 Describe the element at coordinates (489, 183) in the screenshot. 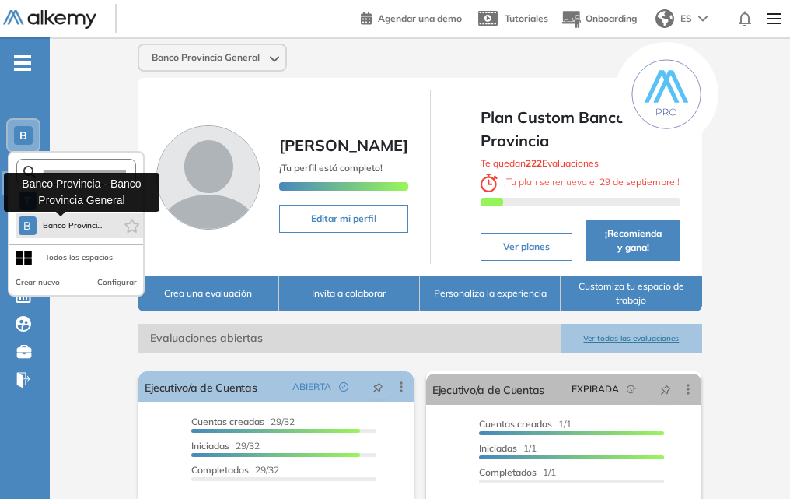

I see `img: clock-svg` at that location.